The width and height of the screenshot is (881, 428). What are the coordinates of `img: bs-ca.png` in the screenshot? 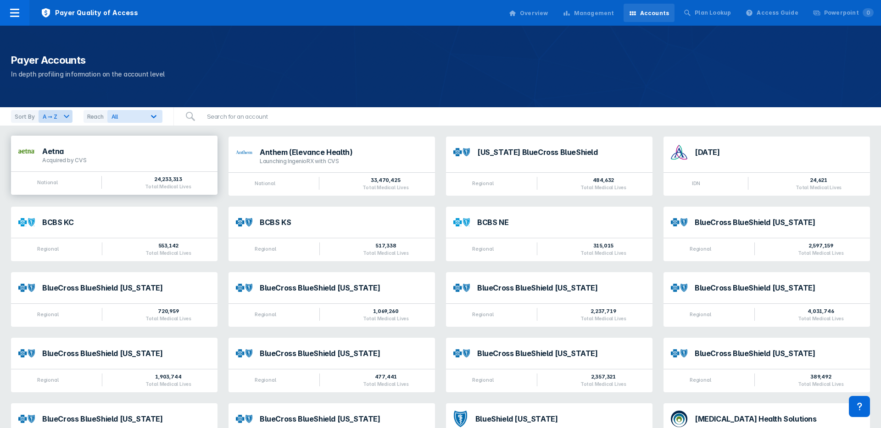 It's located at (460, 419).